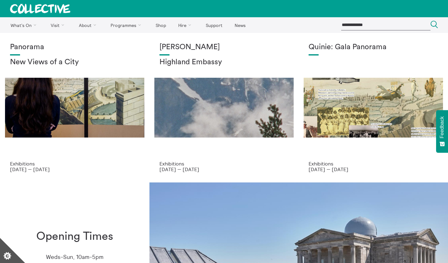  What do you see at coordinates (442, 127) in the screenshot?
I see `span: Feedback` at bounding box center [442, 127].